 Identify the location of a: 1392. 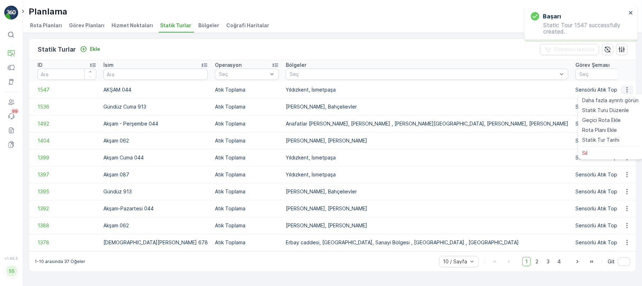
(67, 209).